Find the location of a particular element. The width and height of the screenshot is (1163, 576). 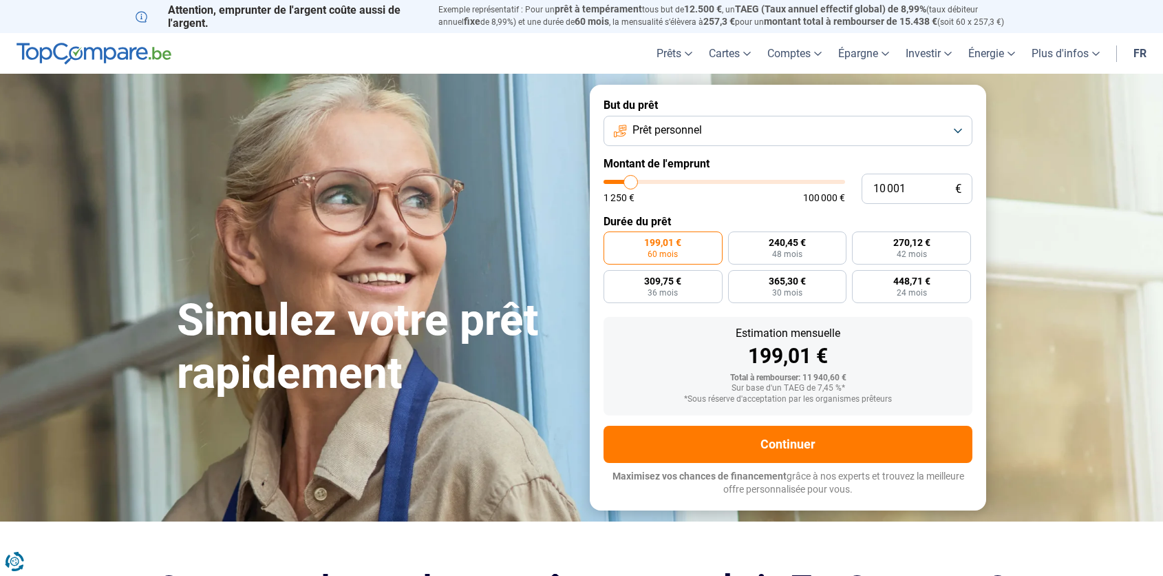

span: 100 000 € is located at coordinates (824, 198).